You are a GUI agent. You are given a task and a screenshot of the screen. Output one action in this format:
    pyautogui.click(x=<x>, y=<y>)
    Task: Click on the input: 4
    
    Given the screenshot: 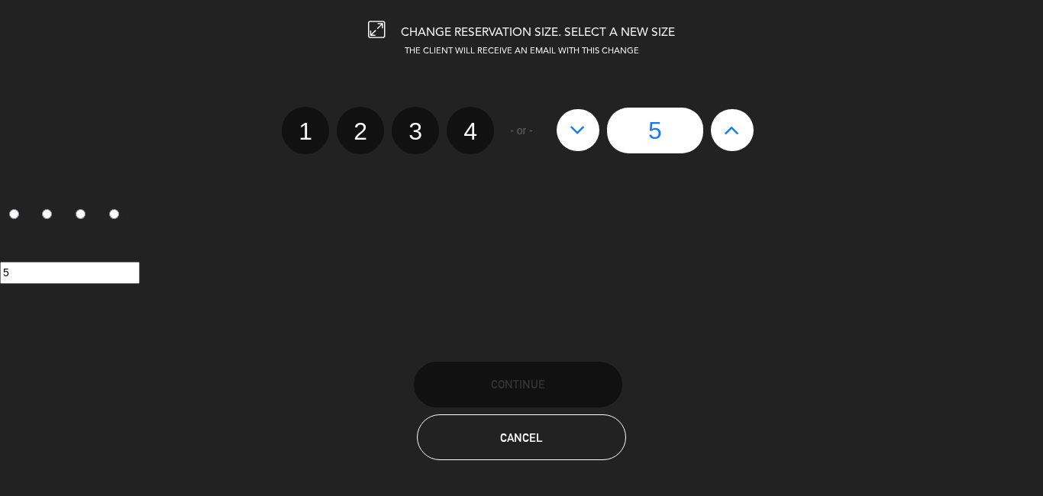 What is the action you would take?
    pyautogui.click(x=114, y=214)
    